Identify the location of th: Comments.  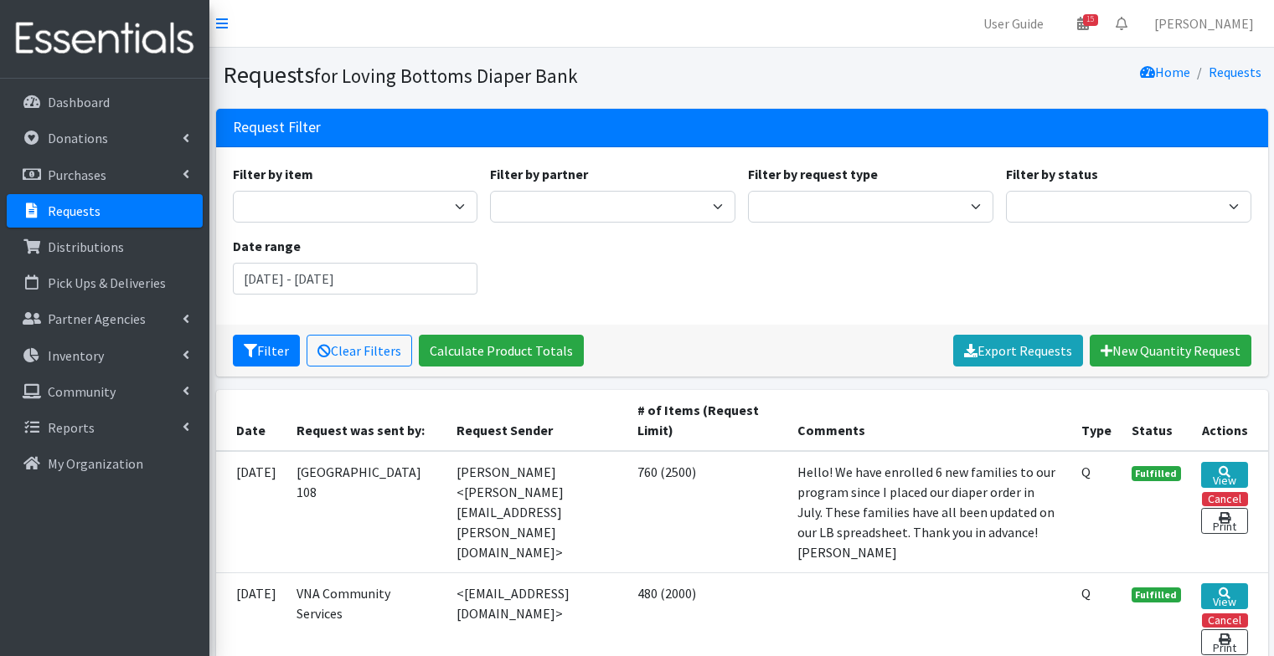
(929, 420).